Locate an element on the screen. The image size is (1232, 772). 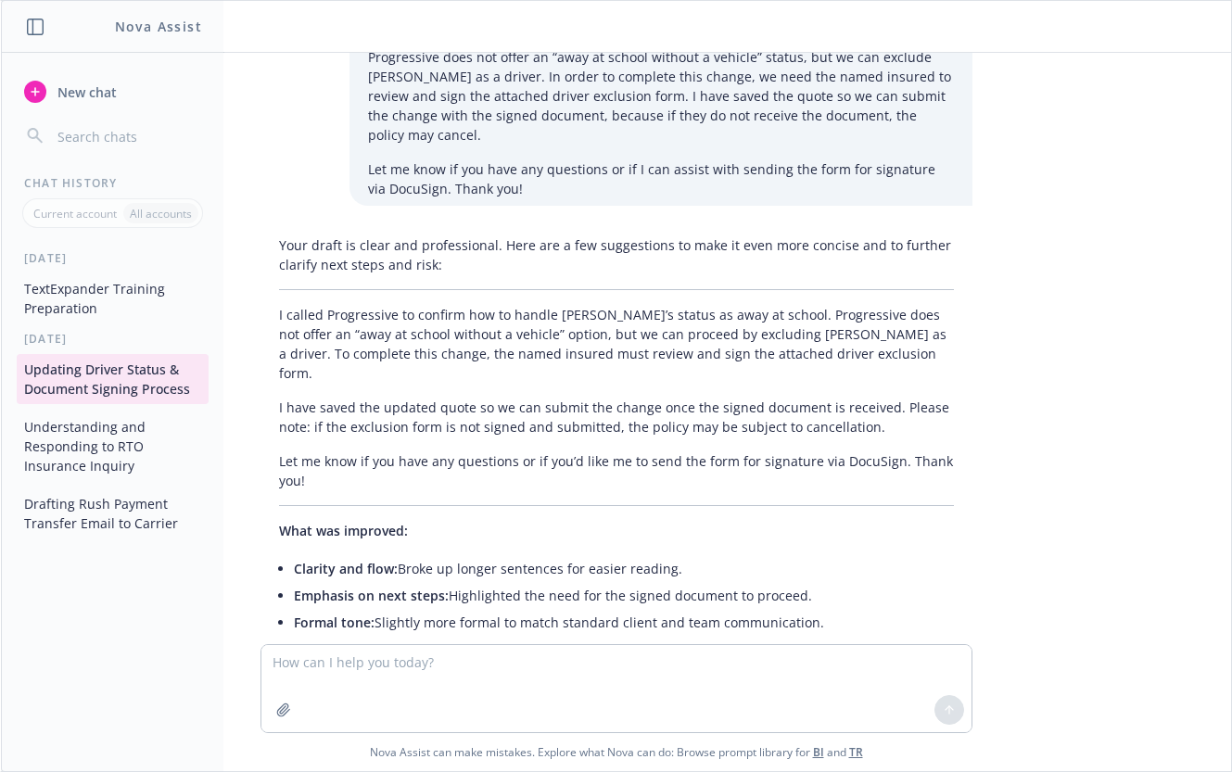
button: TextExpander Training Preparation is located at coordinates (112, 299).